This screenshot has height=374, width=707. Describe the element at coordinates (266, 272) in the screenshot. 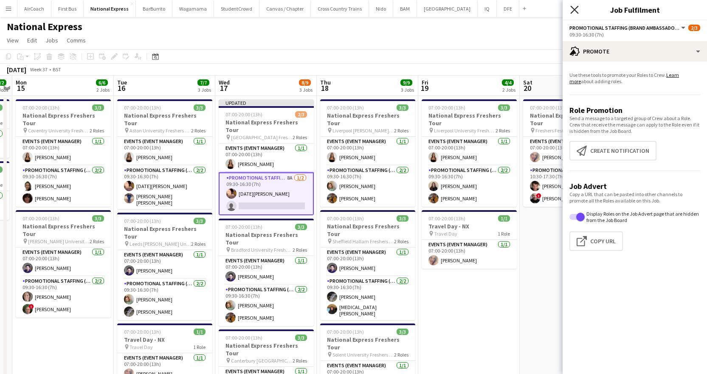

I see `div: 07:00-20:00 (13h)3/3National Express Freshers Tour Bradford University Freshers Fair2 RolesEvents...` at that location.